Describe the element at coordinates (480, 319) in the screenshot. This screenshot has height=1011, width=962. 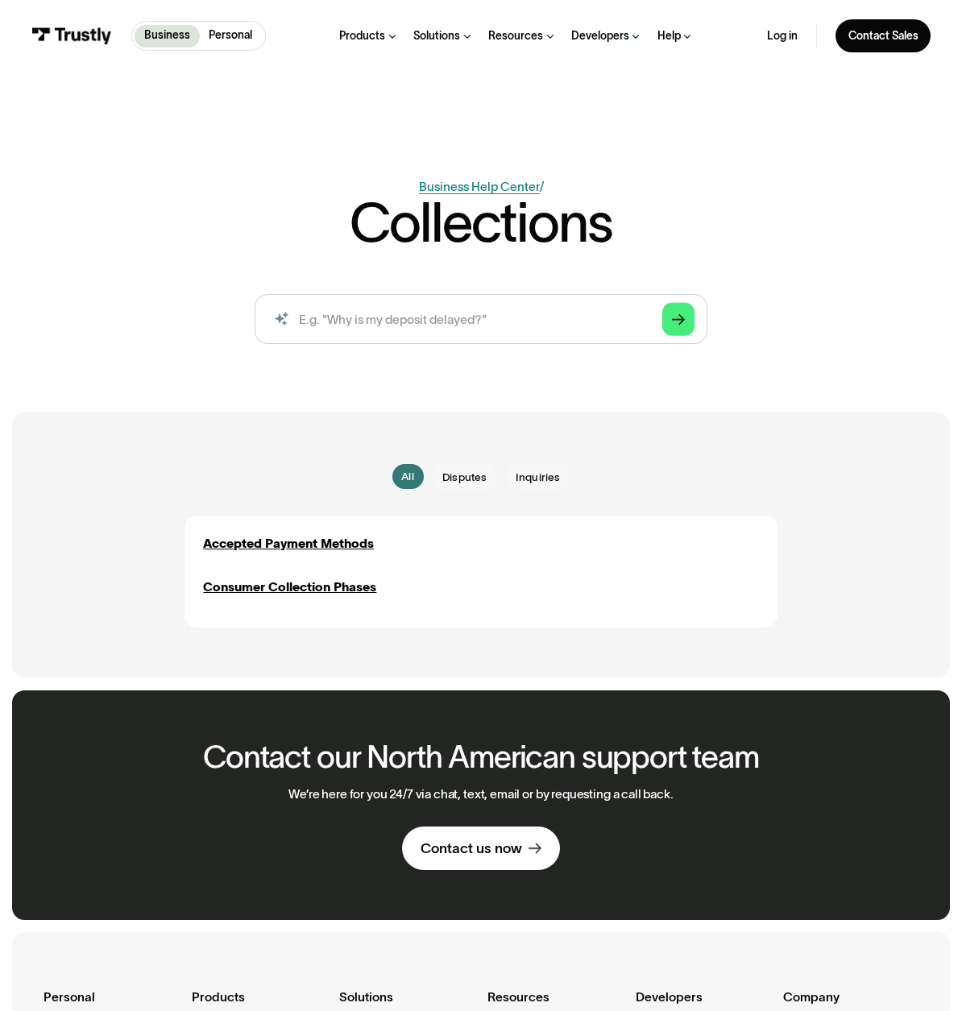
I see `input: search` at that location.